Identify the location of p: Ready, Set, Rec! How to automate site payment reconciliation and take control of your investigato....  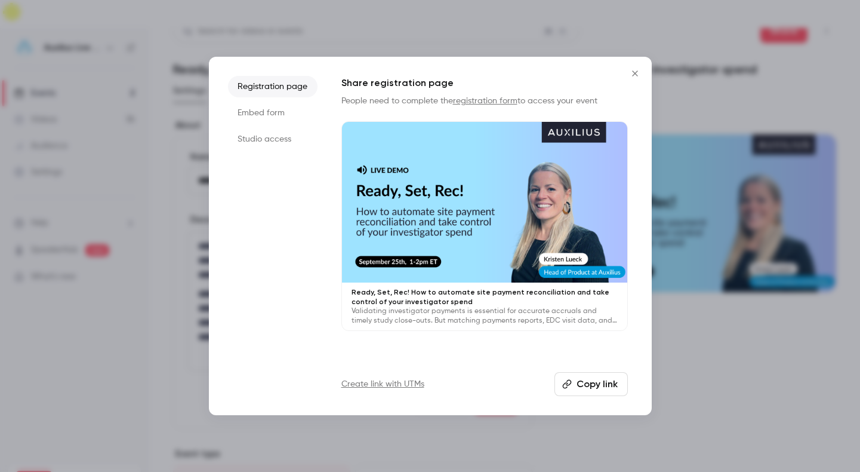
(485, 297).